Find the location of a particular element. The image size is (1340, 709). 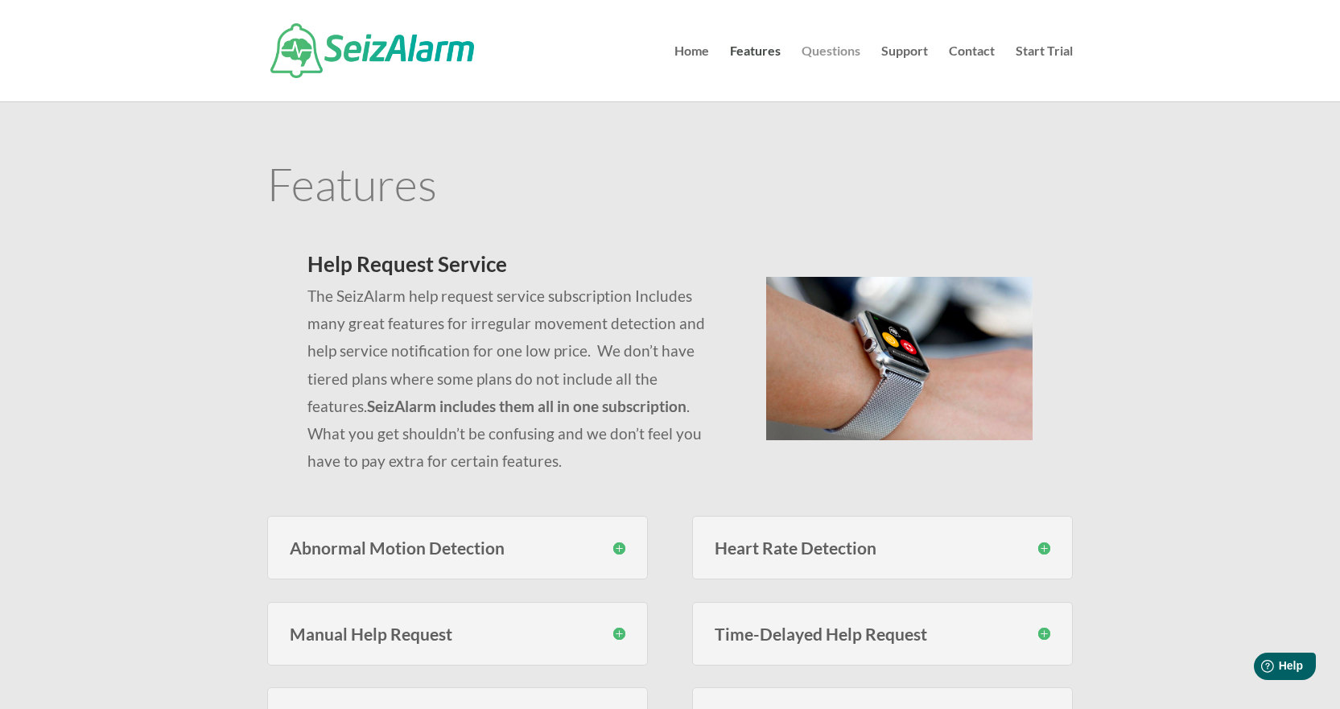

a: Start Trial is located at coordinates (1043, 73).